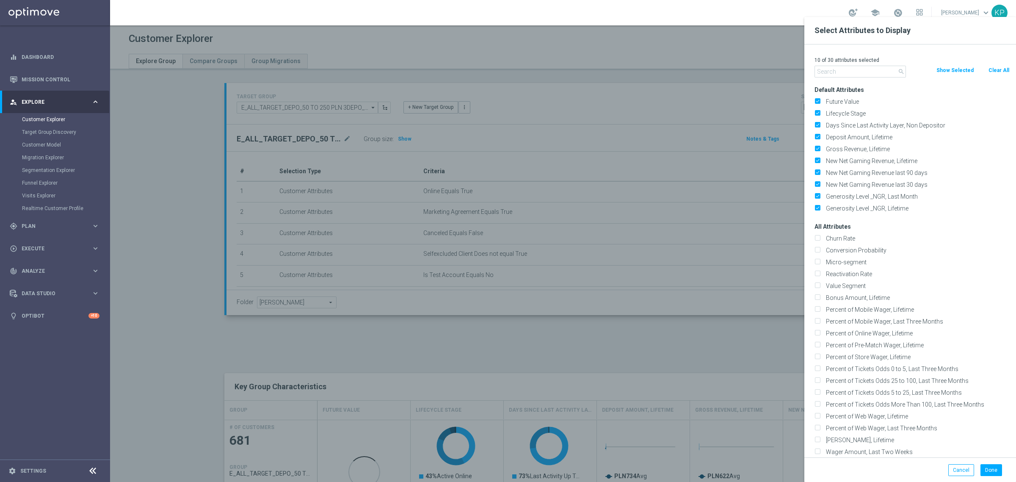 The image size is (1016, 482). I want to click on a: Funnel Explorer, so click(55, 183).